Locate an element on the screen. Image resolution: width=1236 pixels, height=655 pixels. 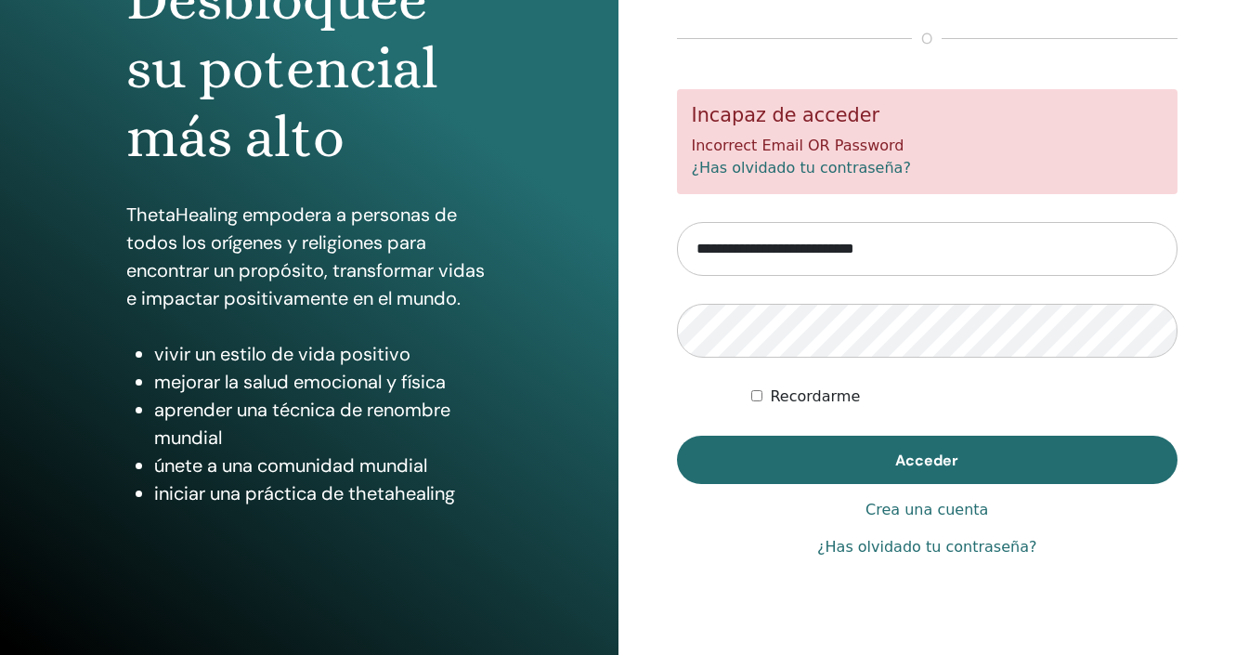
li: iniciar una práctica de thetahealing is located at coordinates (323, 493).